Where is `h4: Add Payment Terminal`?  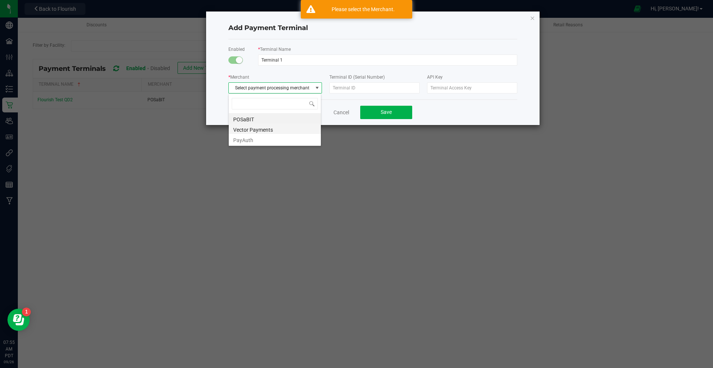 h4: Add Payment Terminal is located at coordinates (373, 28).